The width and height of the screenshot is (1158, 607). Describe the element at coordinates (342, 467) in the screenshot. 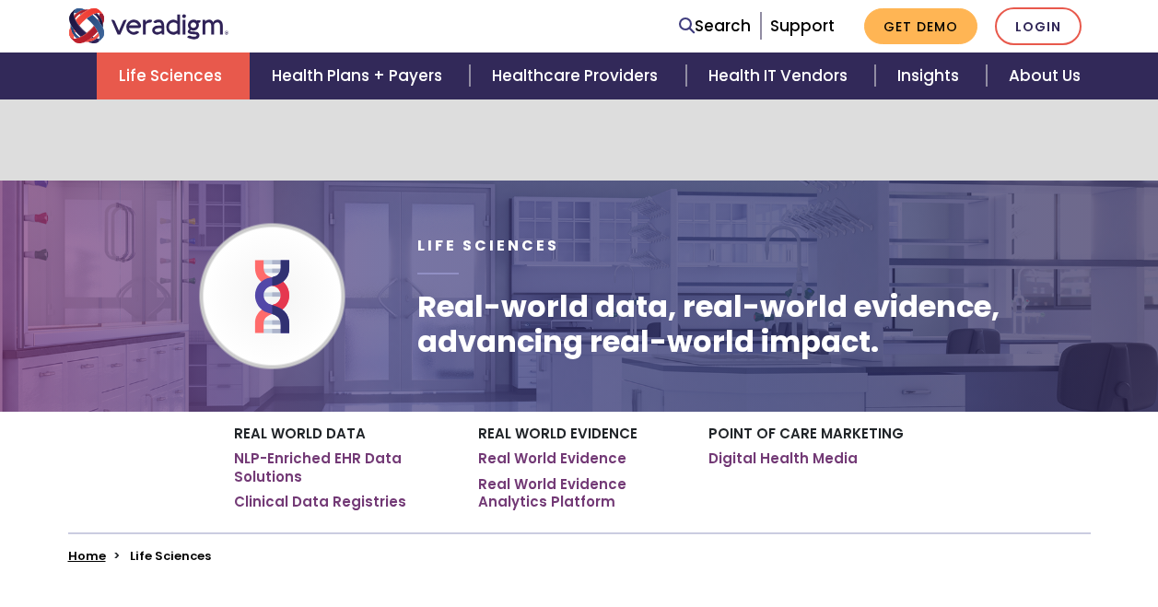

I see `a: NLP-Enriched EHR Data Solutions` at that location.